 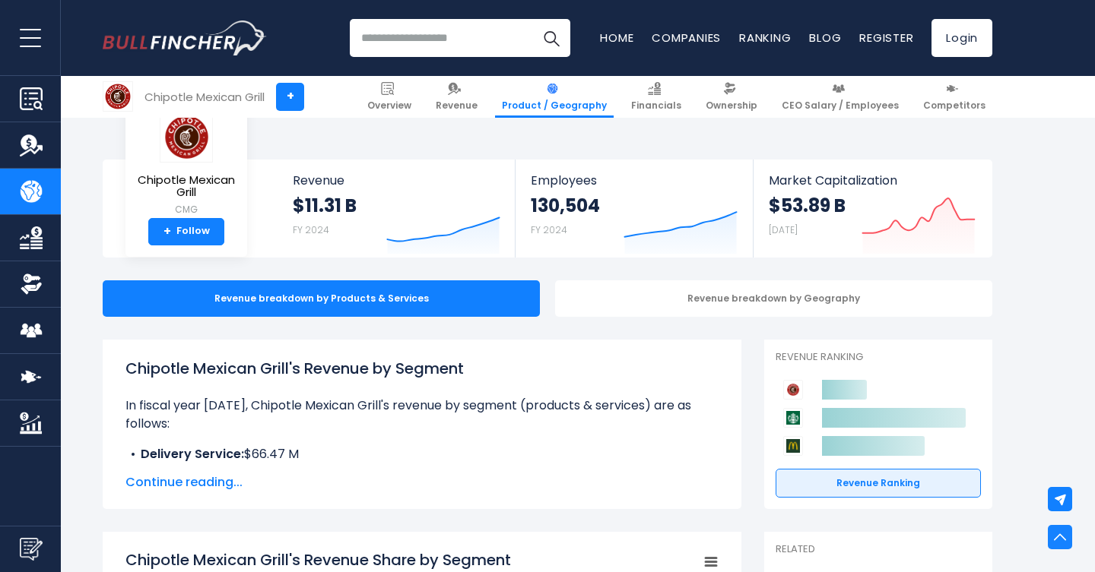 I want to click on small: CMG, so click(x=186, y=210).